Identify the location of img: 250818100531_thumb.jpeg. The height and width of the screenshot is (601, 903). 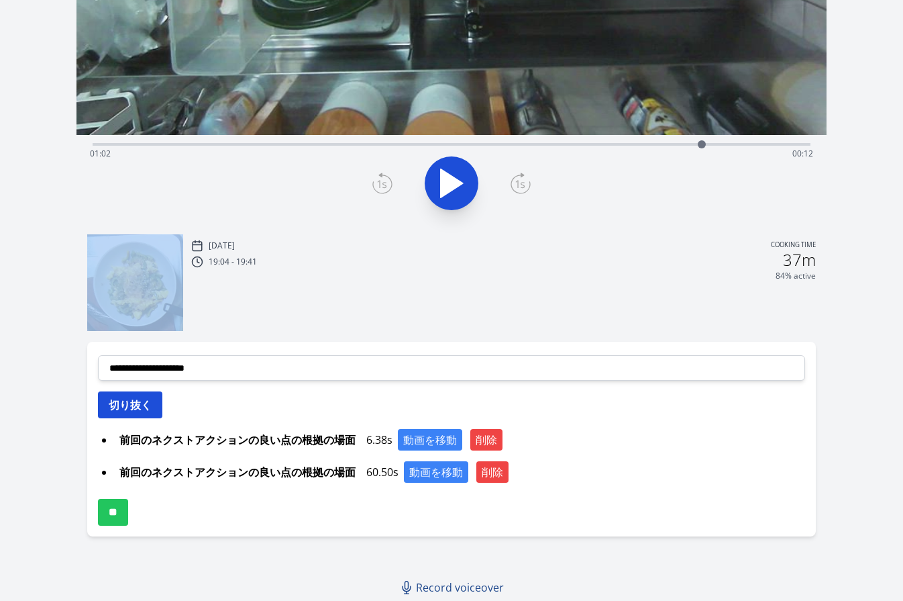
(135, 282).